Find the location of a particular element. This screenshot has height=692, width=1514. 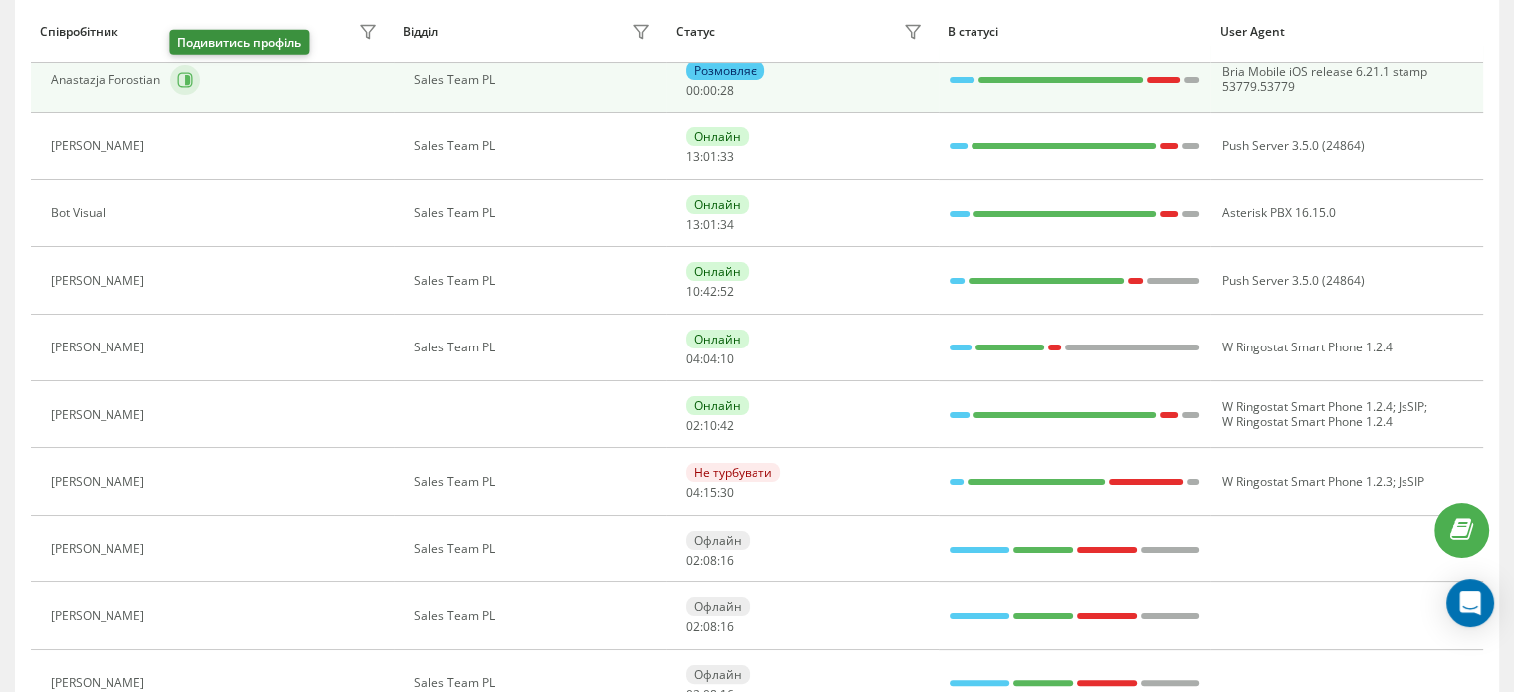

span: Bria Mobile iOS release 6.21.1 stamp 53779.53779 is located at coordinates (1324, 78).